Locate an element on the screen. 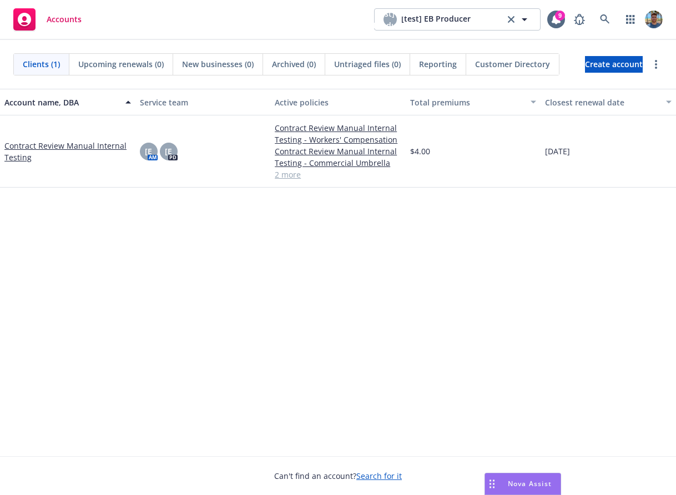 The width and height of the screenshot is (676, 495). div: Account name, DBA is located at coordinates (62, 102).